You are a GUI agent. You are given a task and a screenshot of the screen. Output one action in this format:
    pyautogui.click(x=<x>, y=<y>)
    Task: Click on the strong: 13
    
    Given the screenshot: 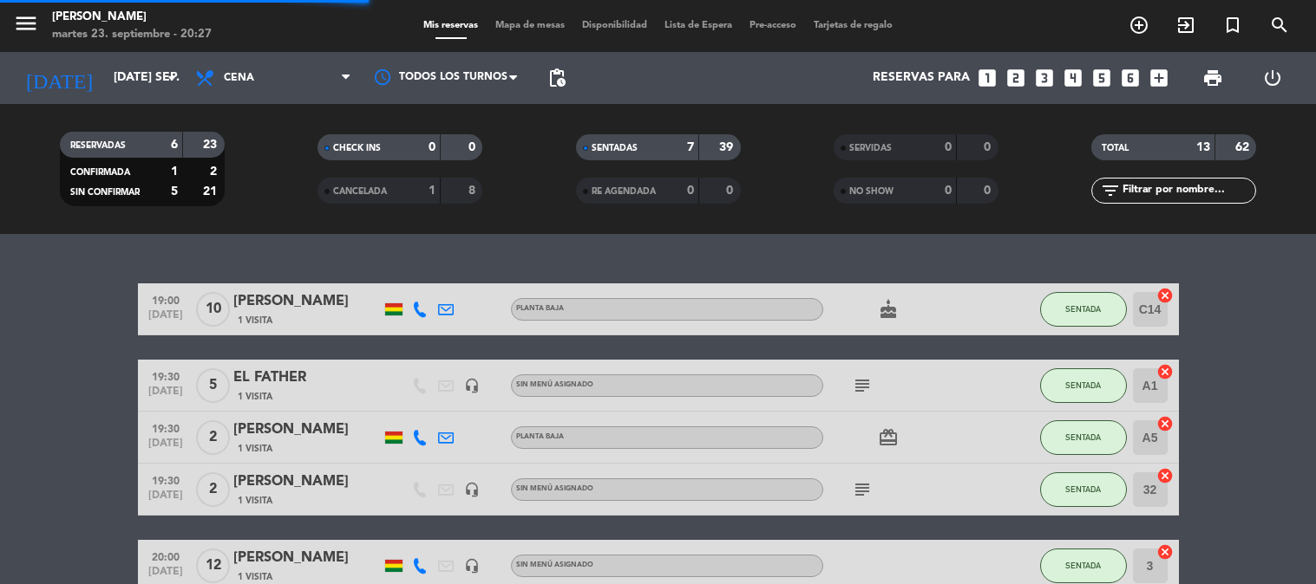 What is the action you would take?
    pyautogui.click(x=1203, y=147)
    